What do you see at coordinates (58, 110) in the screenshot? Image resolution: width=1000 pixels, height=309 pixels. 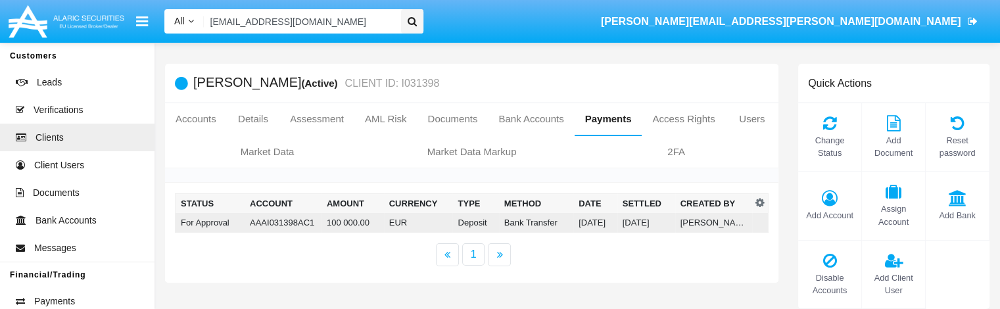 I see `span: Verifications` at bounding box center [58, 110].